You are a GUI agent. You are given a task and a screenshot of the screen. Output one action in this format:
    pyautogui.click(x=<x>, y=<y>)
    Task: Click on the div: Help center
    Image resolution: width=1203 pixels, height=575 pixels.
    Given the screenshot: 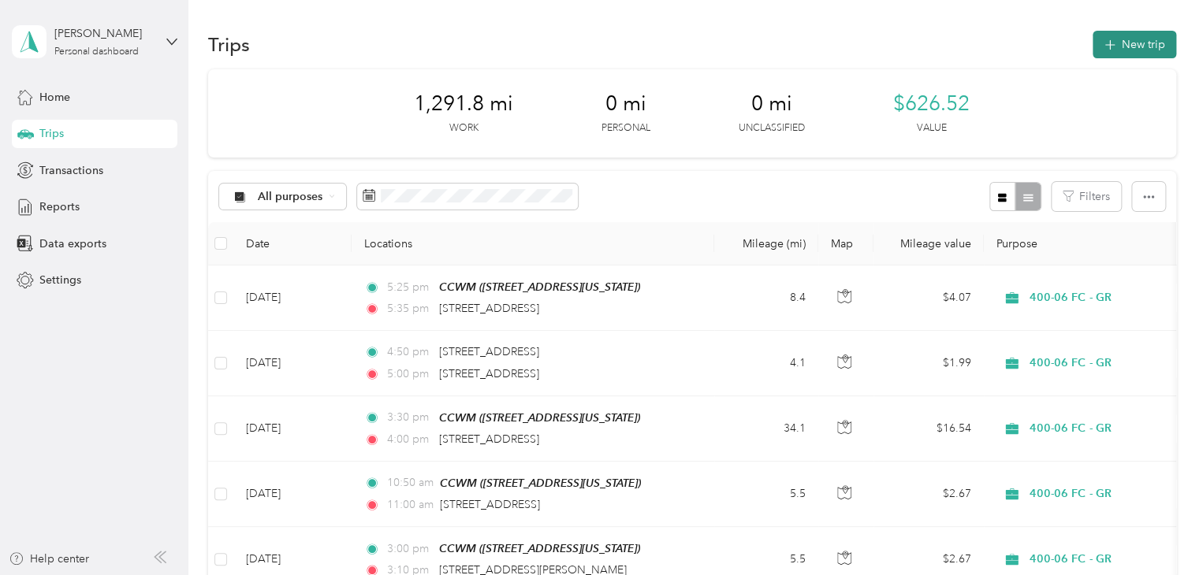 What is the action you would take?
    pyautogui.click(x=49, y=559)
    